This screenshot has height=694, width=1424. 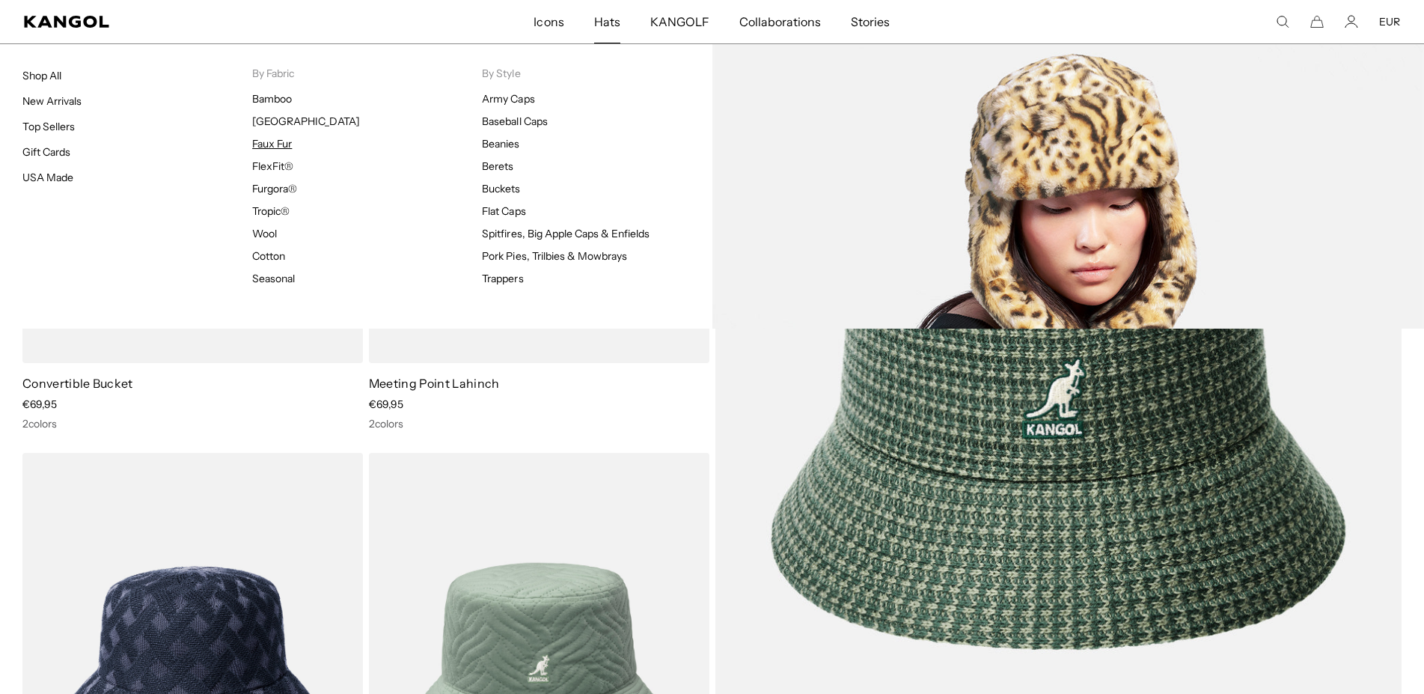 What do you see at coordinates (1351, 22) in the screenshot?
I see `a: Account` at bounding box center [1351, 22].